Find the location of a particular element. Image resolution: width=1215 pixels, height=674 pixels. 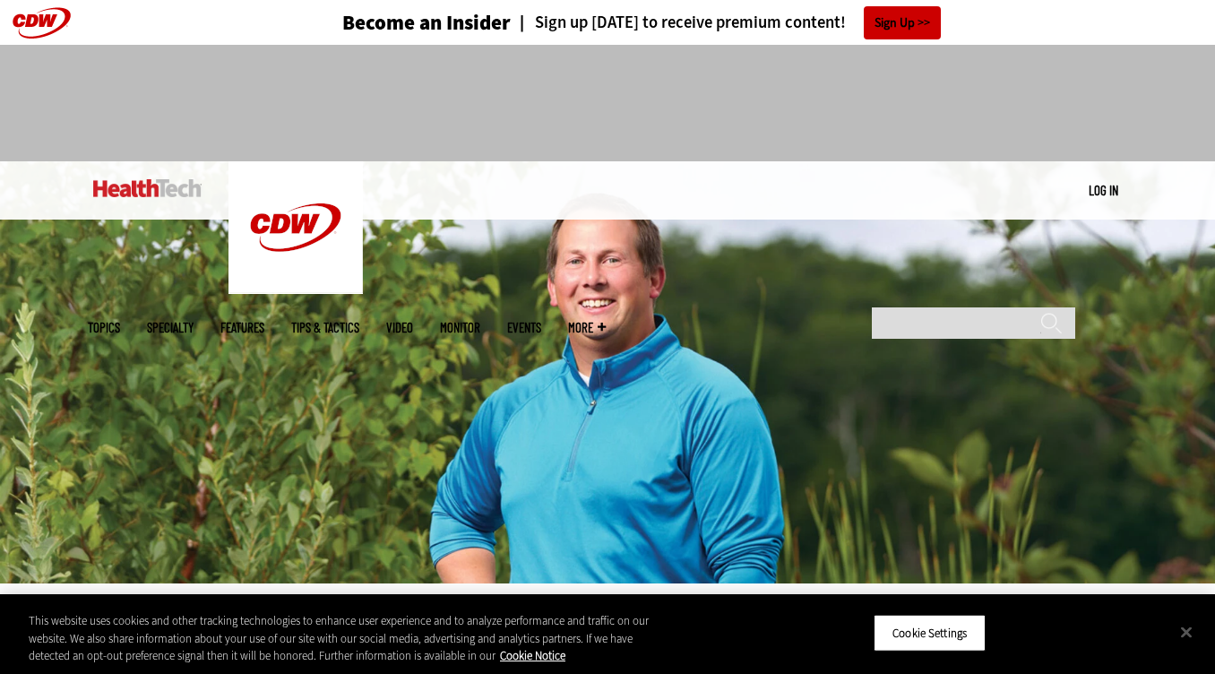

a: Tips & Tactics is located at coordinates (325, 327).